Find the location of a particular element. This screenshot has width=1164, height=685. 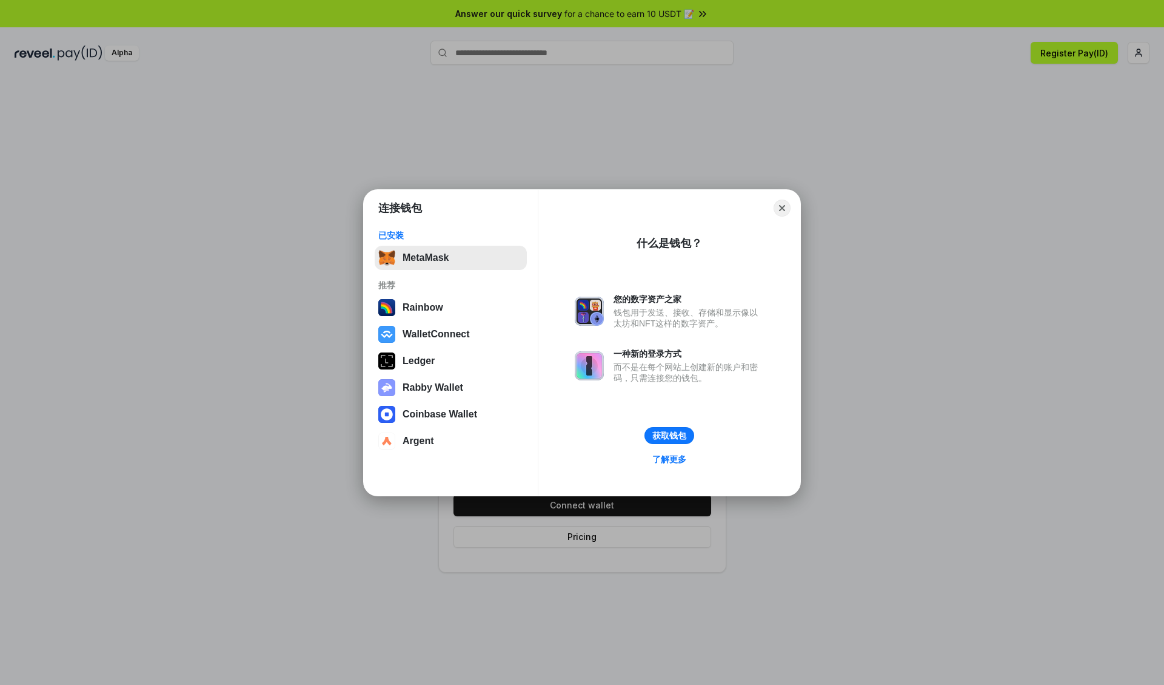

button: Rainbow is located at coordinates (451, 307).